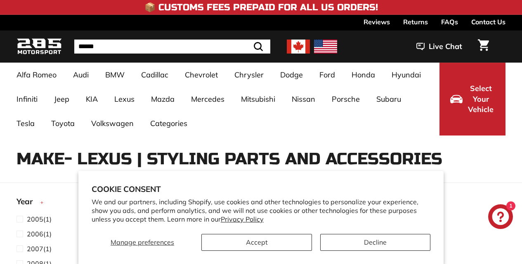 The width and height of the screenshot is (522, 264). I want to click on a: Infiniti, so click(27, 99).